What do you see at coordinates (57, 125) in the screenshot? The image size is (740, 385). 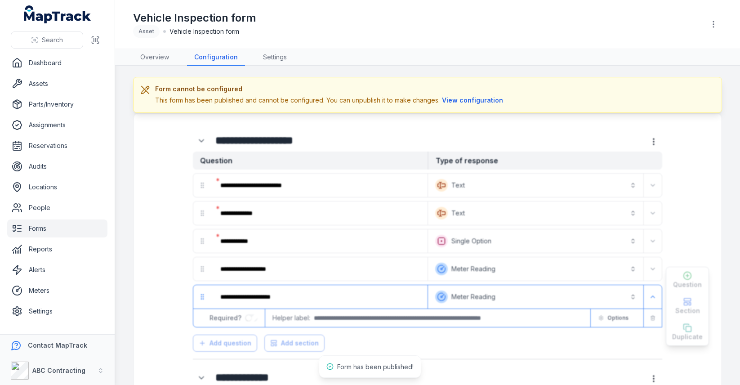 I see `a: Assignments` at bounding box center [57, 125].